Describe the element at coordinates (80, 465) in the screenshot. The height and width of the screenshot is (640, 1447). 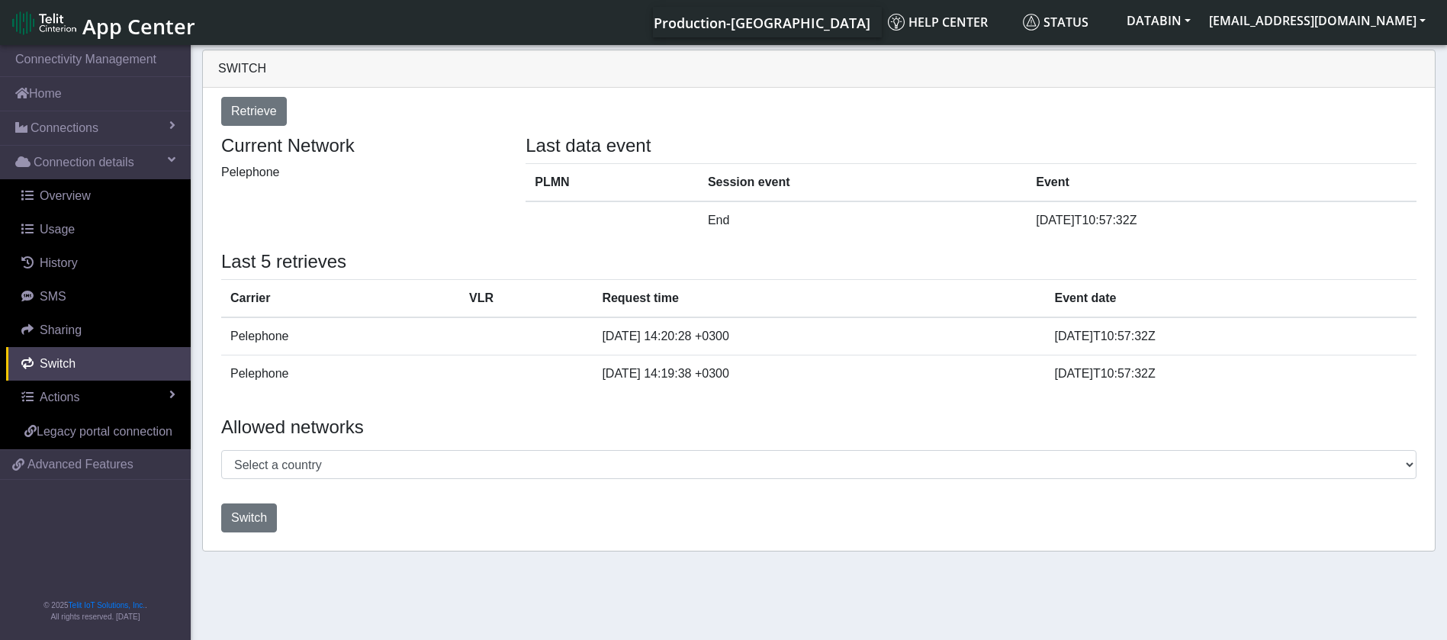
I see `span: Advanced Features` at that location.